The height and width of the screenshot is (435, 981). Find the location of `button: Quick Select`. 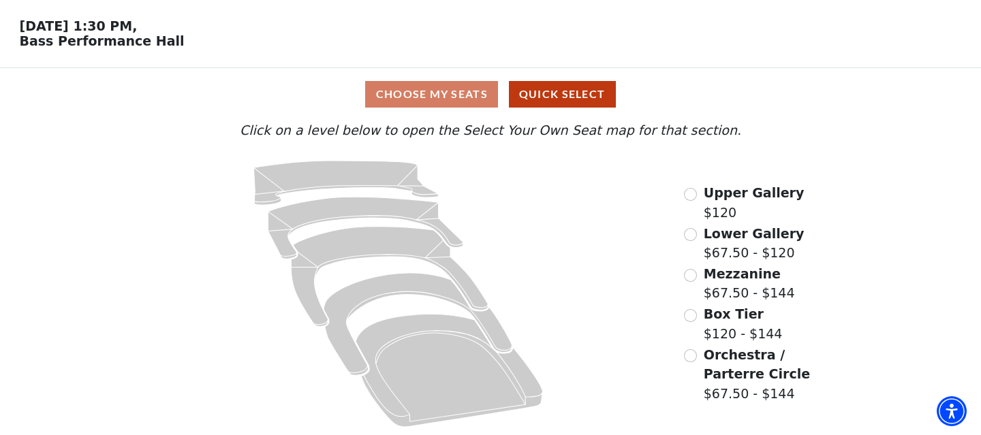

button: Quick Select is located at coordinates (562, 94).